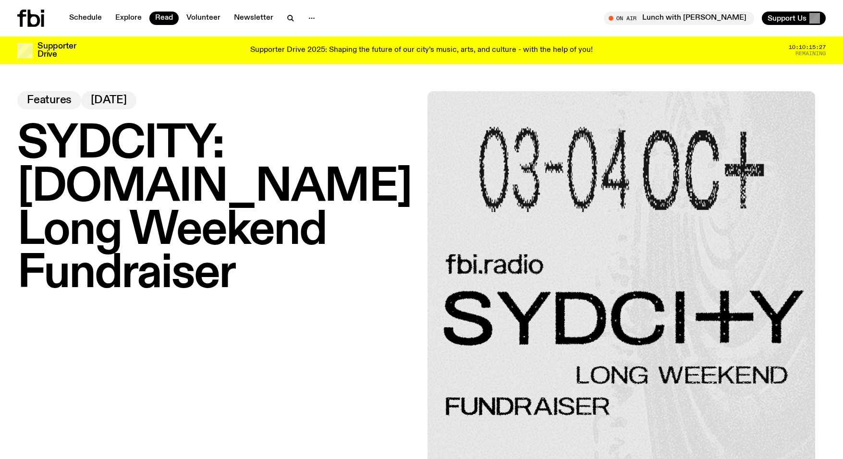 The image size is (843, 459). Describe the element at coordinates (810, 53) in the screenshot. I see `span: Remaining` at that location.